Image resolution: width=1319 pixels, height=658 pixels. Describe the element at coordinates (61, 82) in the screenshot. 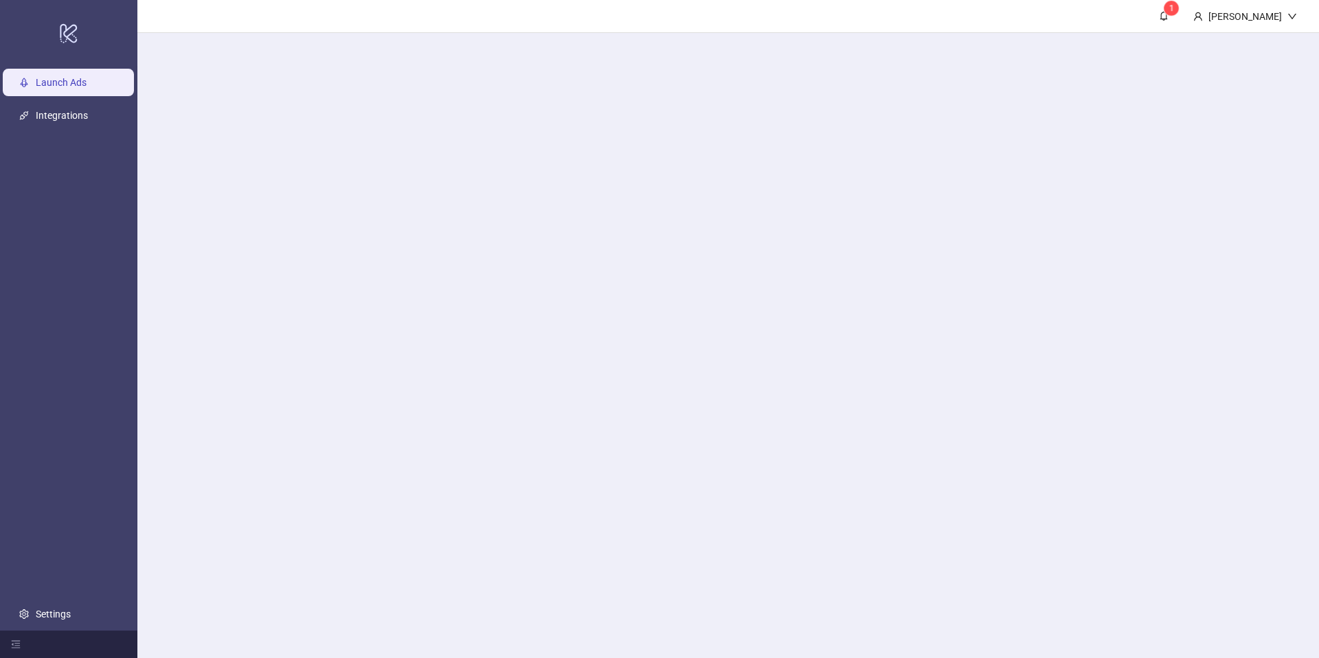

I see `a: Launch Ads` at that location.